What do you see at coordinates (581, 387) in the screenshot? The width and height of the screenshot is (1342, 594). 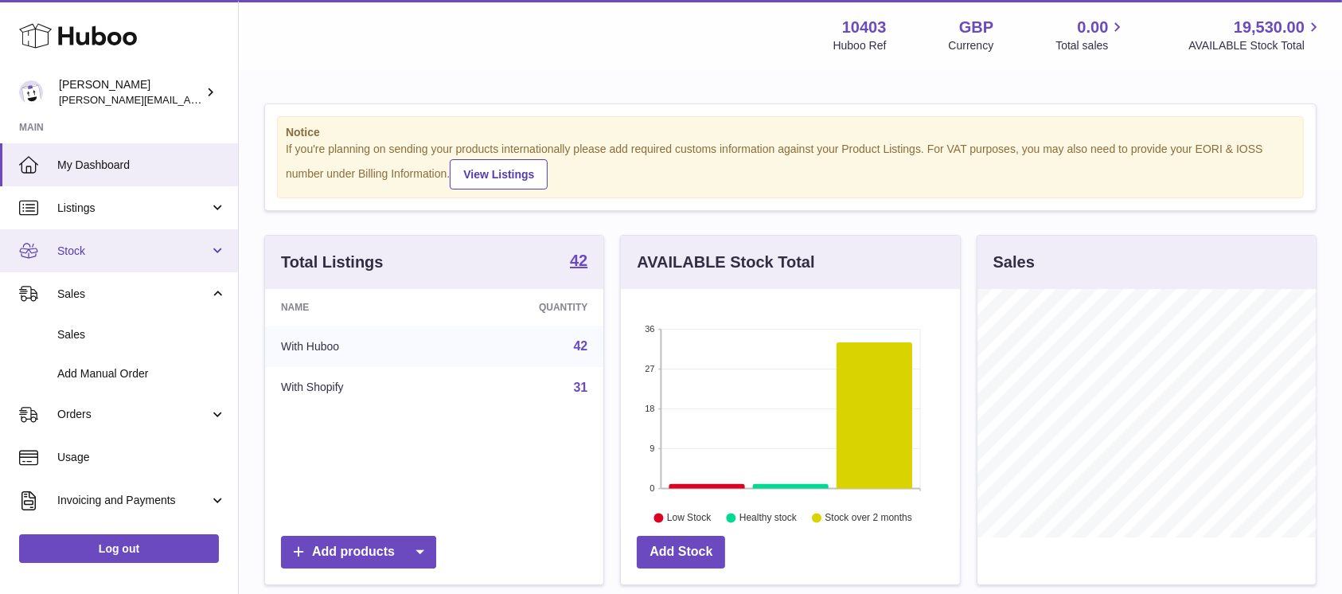 I see `a: 31` at bounding box center [581, 387].